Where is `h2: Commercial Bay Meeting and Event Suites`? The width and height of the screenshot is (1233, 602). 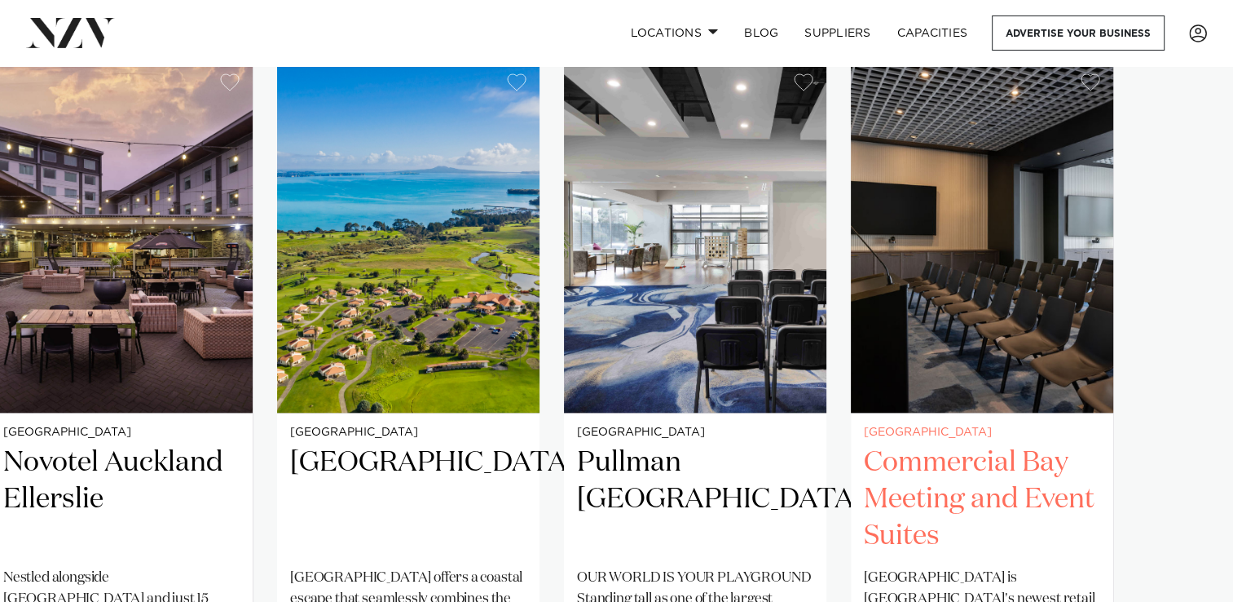
h2: Commercial Bay Meeting and Event Suites is located at coordinates (982, 499).